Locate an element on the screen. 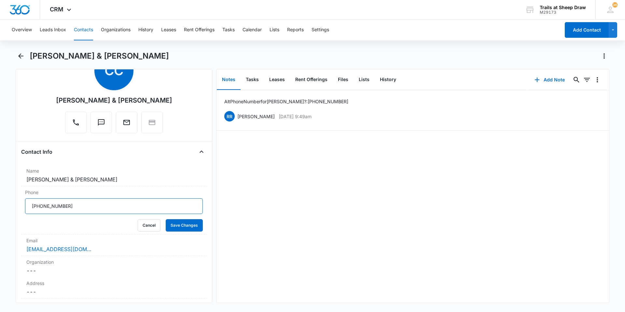  button: Overview is located at coordinates (22, 30).